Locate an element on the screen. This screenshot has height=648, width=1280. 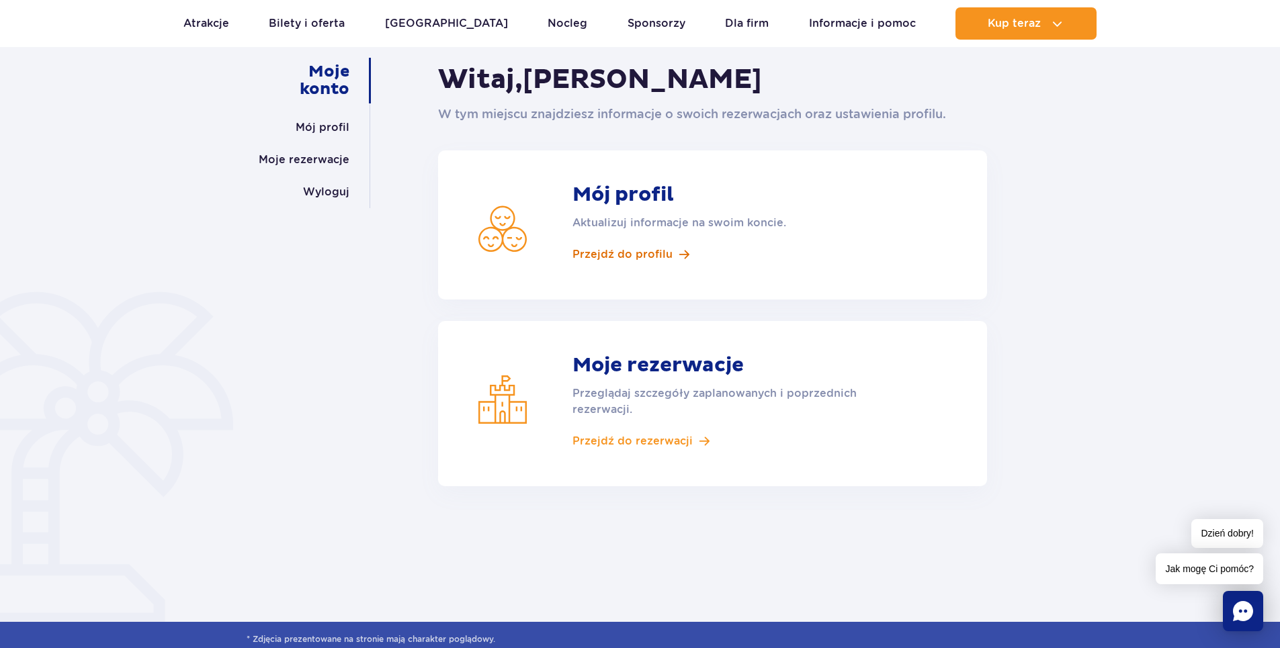
strong: Mój profil is located at coordinates (730, 195).